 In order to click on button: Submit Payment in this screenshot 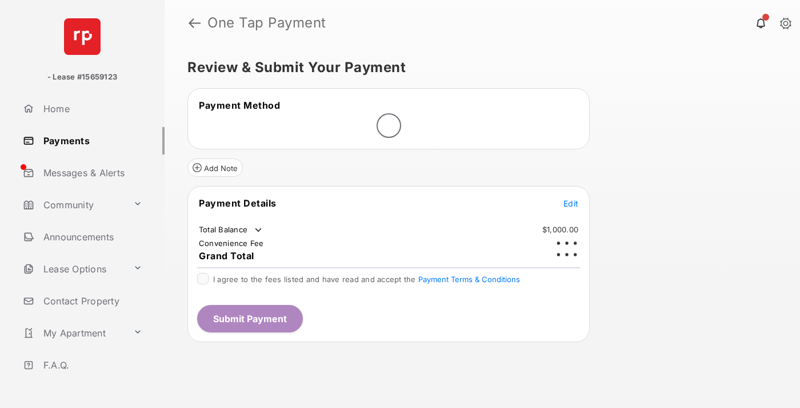, I will do `click(250, 318)`.